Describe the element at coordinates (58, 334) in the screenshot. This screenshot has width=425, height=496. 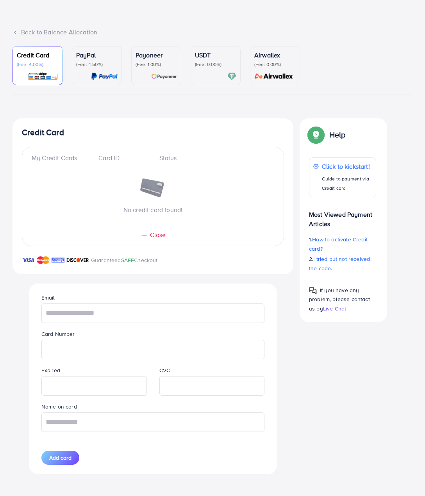
I see `label: Card Number` at that location.